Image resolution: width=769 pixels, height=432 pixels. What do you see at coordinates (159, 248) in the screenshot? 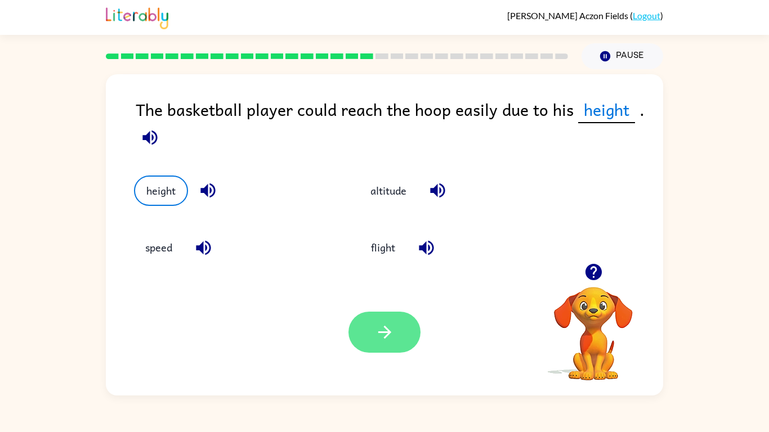
I see `button: speed` at bounding box center [159, 248].